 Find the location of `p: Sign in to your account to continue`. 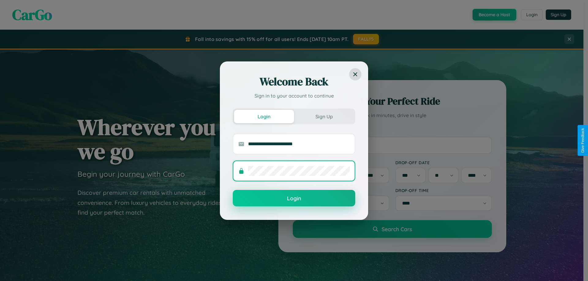

p: Sign in to your account to continue is located at coordinates (294, 96).